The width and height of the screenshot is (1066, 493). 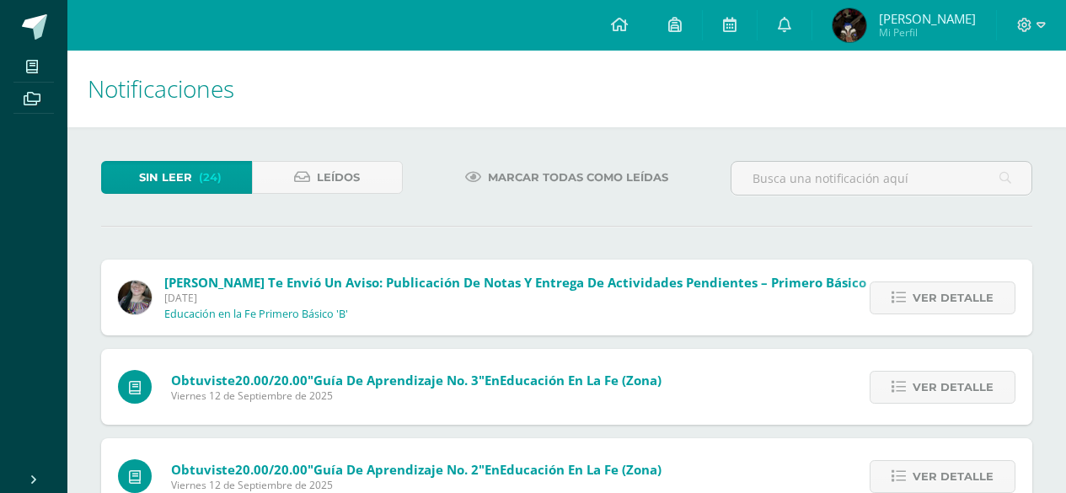 What do you see at coordinates (176, 177) in the screenshot?
I see `a: Sin leer(24)` at bounding box center [176, 177].